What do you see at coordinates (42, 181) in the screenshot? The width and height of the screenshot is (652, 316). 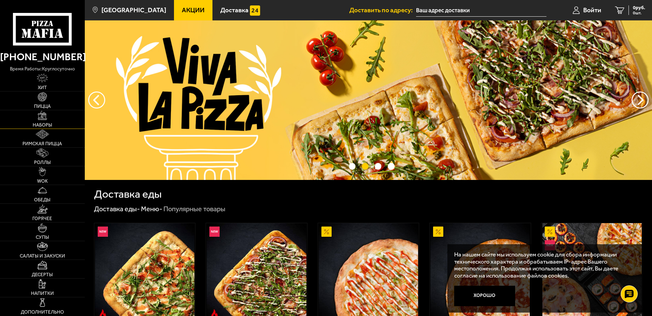 I see `span: WOK` at bounding box center [42, 181].